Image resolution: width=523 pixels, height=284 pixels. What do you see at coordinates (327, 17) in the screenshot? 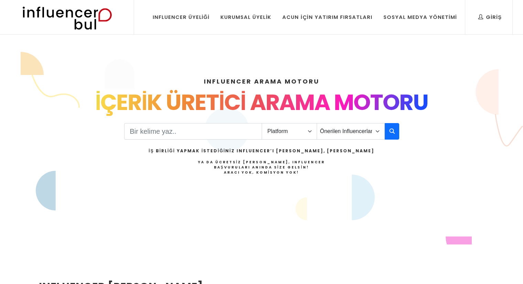
I see `div: Acun İçin Yatırım Fırsatları` at bounding box center [327, 17].